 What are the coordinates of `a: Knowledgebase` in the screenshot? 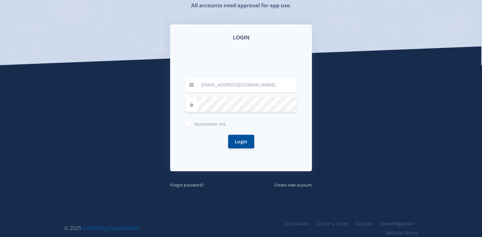 It's located at (397, 224).